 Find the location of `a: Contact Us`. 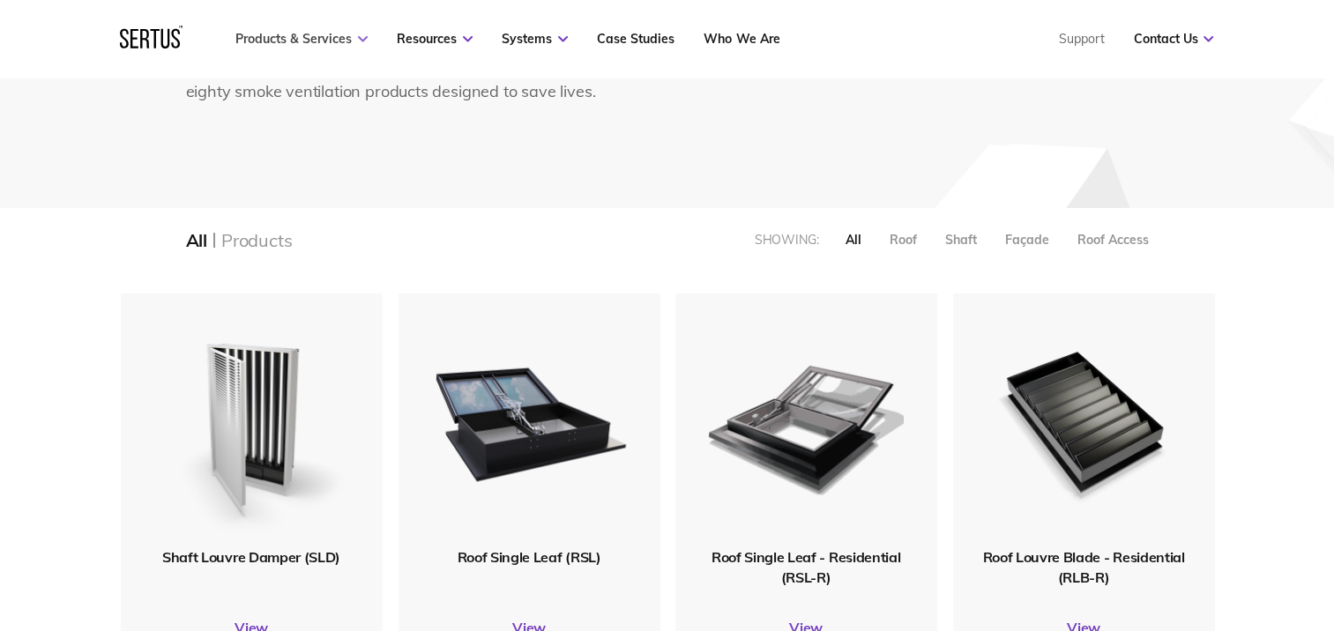

a: Contact Us is located at coordinates (1173, 39).